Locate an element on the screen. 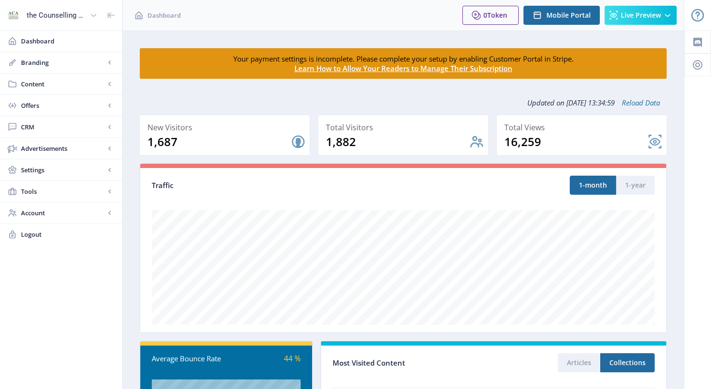 The height and width of the screenshot is (389, 711). span: 44 % is located at coordinates (292, 358).